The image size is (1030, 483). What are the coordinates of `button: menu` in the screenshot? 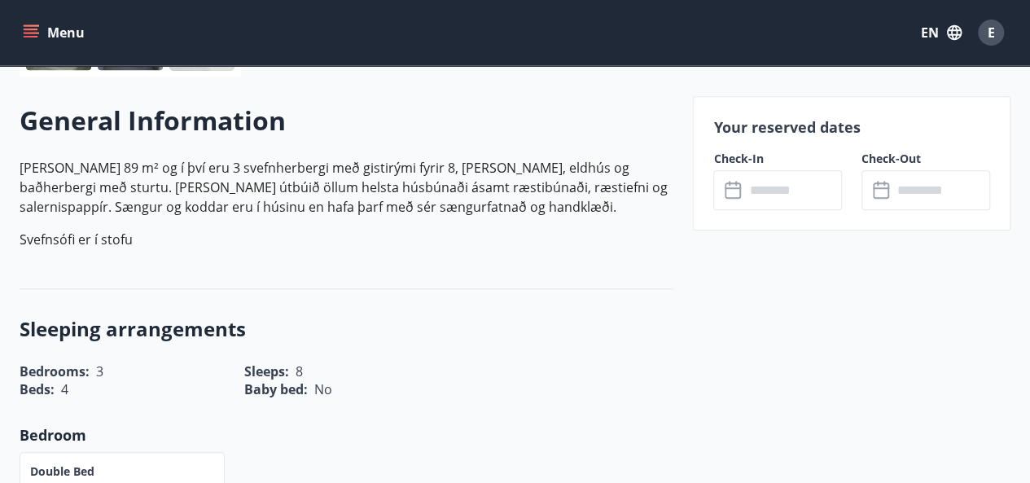 It's located at (55, 33).